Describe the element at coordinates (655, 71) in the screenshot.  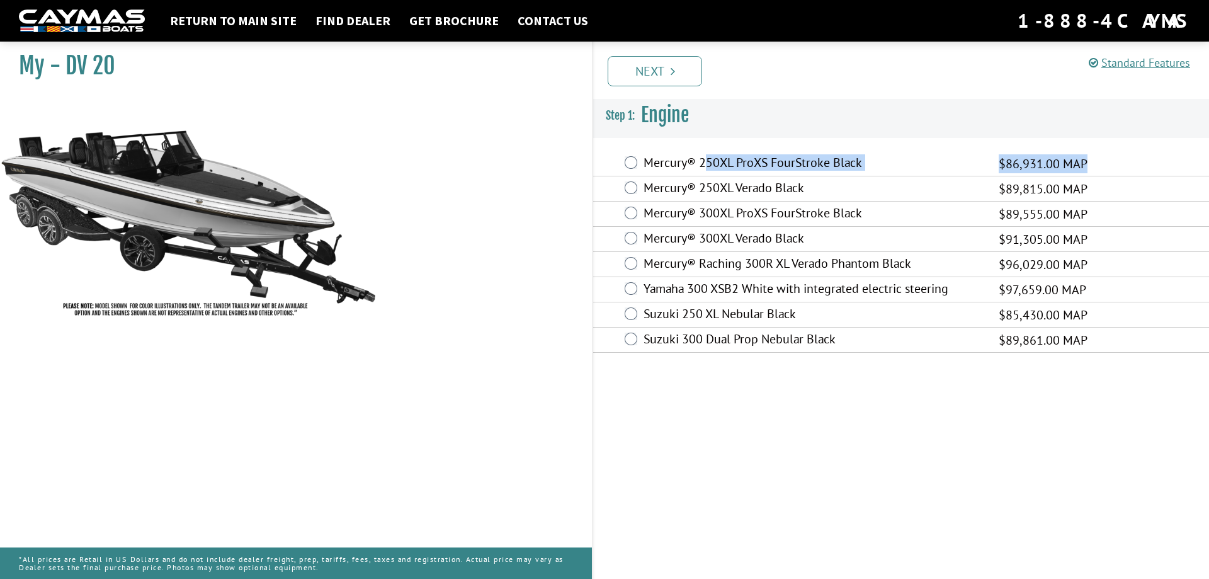
I see `a: Next` at that location.